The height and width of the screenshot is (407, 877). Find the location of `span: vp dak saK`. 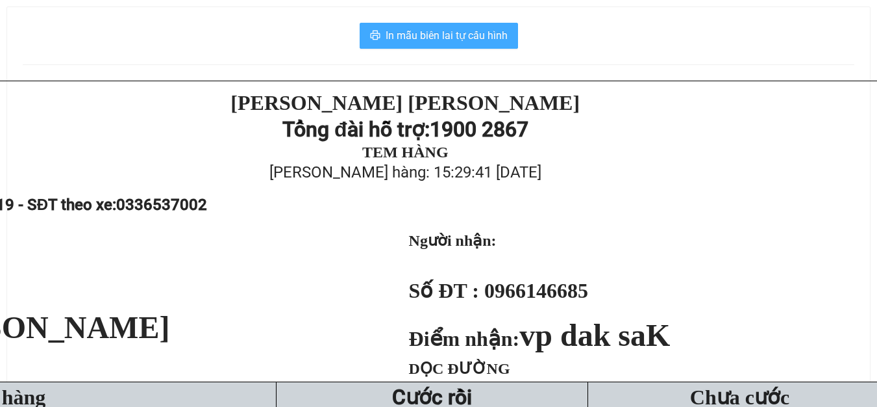

span: vp dak saK is located at coordinates (595, 334).